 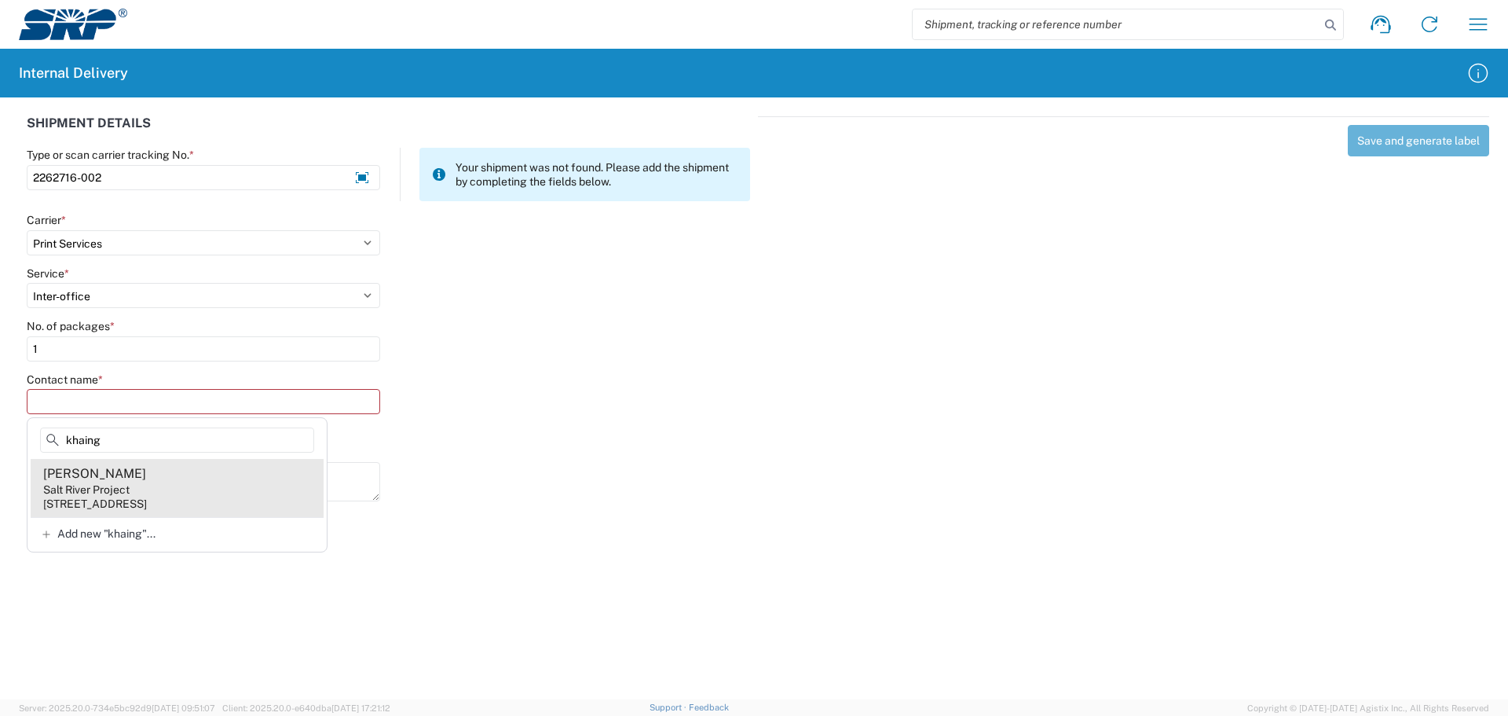 I want to click on label: No. of packages, so click(x=71, y=326).